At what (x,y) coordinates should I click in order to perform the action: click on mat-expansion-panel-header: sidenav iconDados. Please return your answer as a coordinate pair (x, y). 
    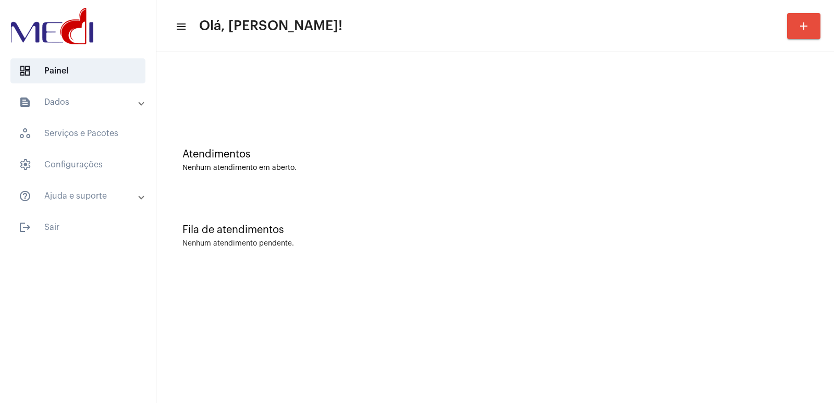
    Looking at the image, I should click on (81, 102).